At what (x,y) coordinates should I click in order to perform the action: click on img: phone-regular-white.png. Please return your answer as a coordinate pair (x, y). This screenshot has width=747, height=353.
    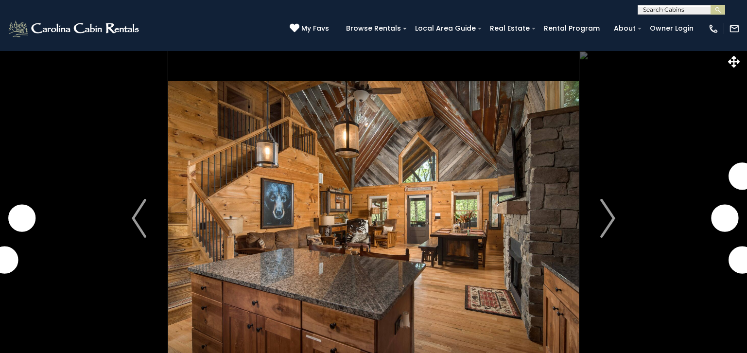
    Looking at the image, I should click on (714, 29).